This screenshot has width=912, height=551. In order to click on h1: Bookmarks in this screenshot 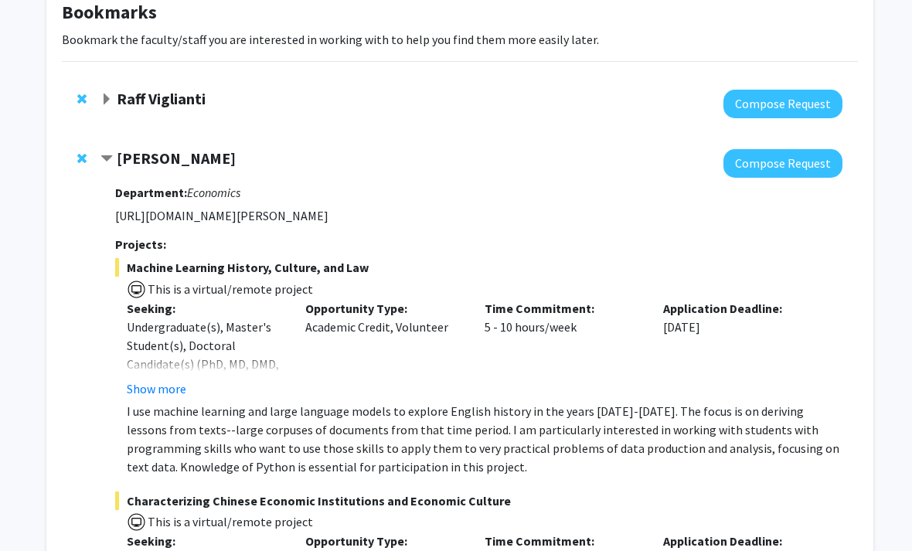, I will do `click(460, 13)`.